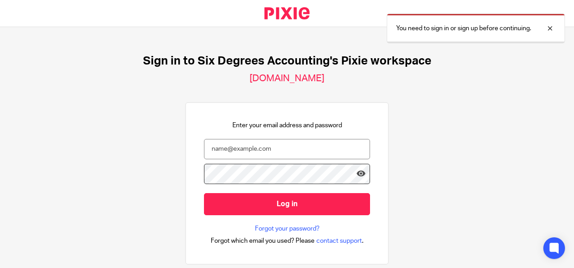  What do you see at coordinates (463, 28) in the screenshot?
I see `p: You need to sign in or sign up before continuing.` at bounding box center [463, 28].